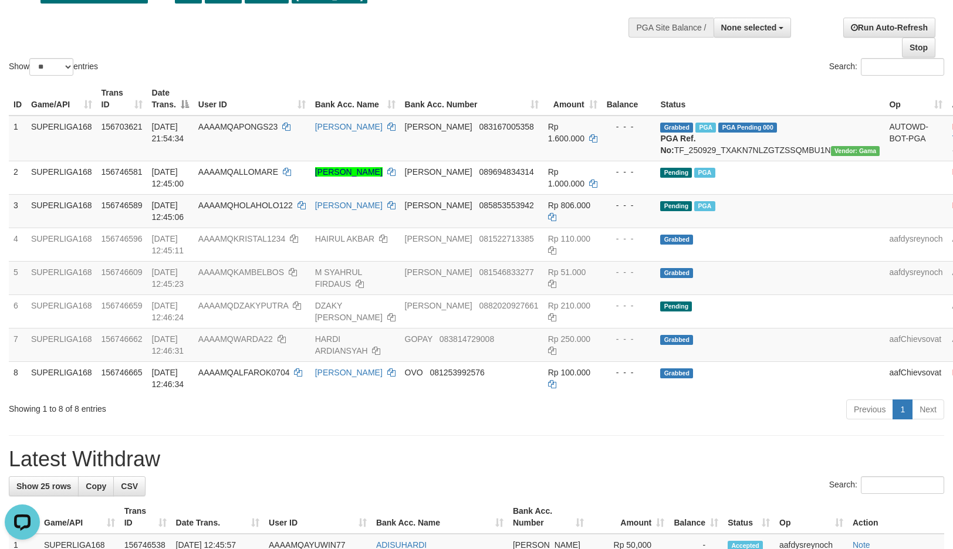 Image resolution: width=953 pixels, height=549 pixels. What do you see at coordinates (566, 178) in the screenshot?
I see `span: Rp 1.000.000` at bounding box center [566, 178].